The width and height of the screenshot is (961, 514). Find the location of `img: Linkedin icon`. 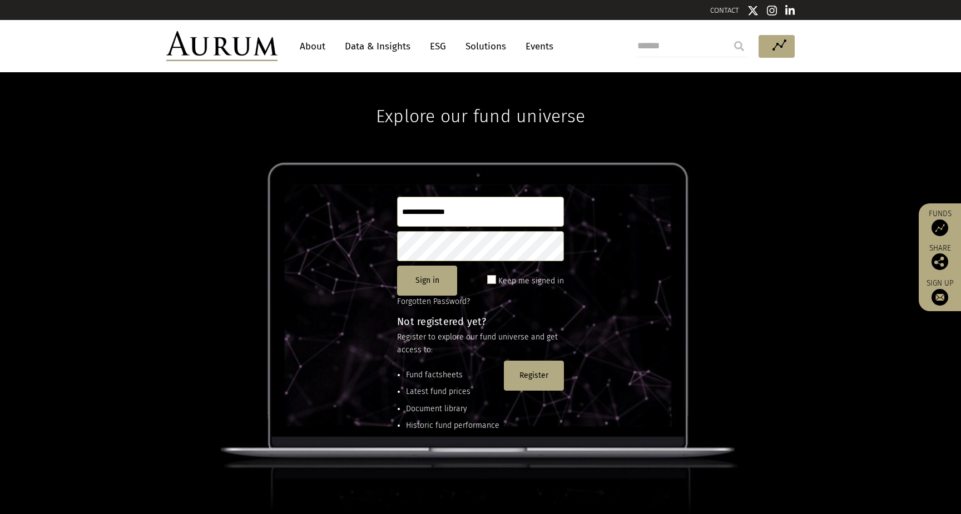

img: Linkedin icon is located at coordinates (790, 11).